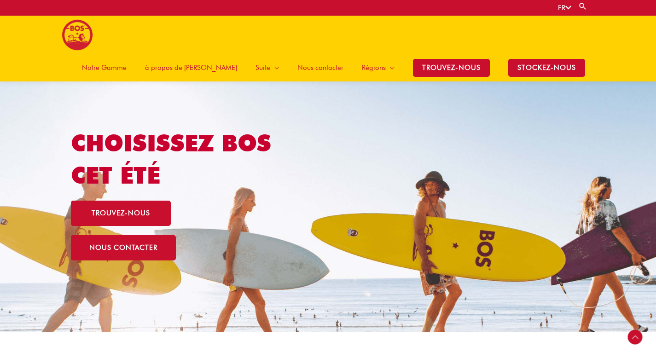 Image resolution: width=656 pixels, height=358 pixels. I want to click on a: stockez-nous, so click(547, 68).